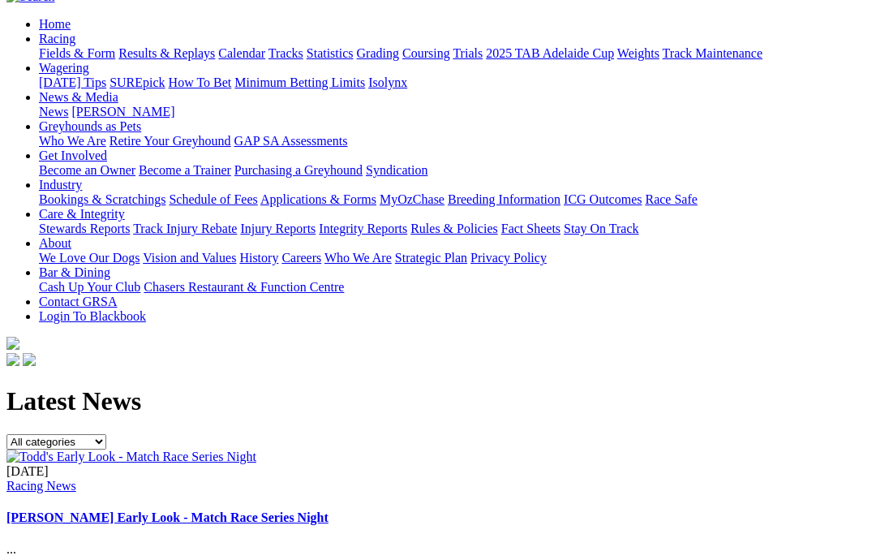  What do you see at coordinates (671, 199) in the screenshot?
I see `a: Race Safe` at bounding box center [671, 199].